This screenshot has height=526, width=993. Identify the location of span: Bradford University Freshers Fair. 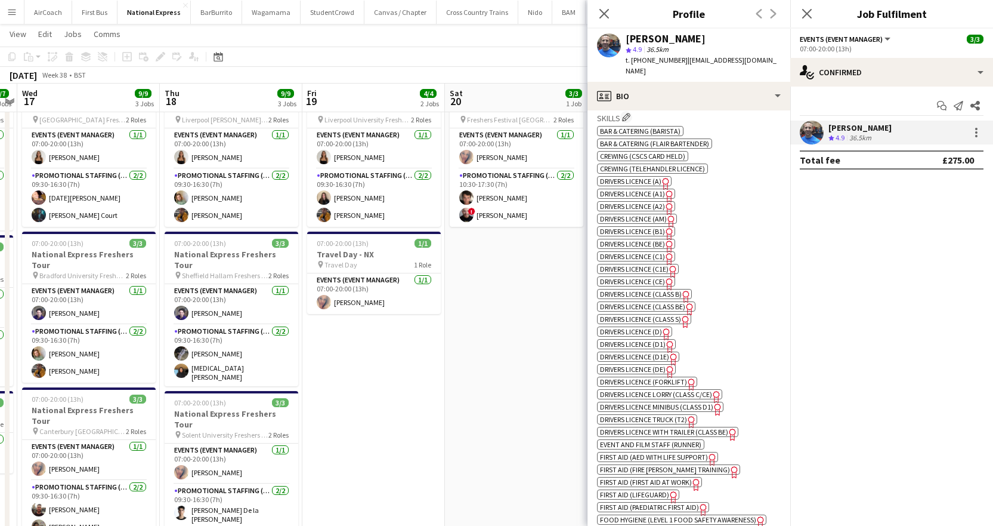
(82, 275).